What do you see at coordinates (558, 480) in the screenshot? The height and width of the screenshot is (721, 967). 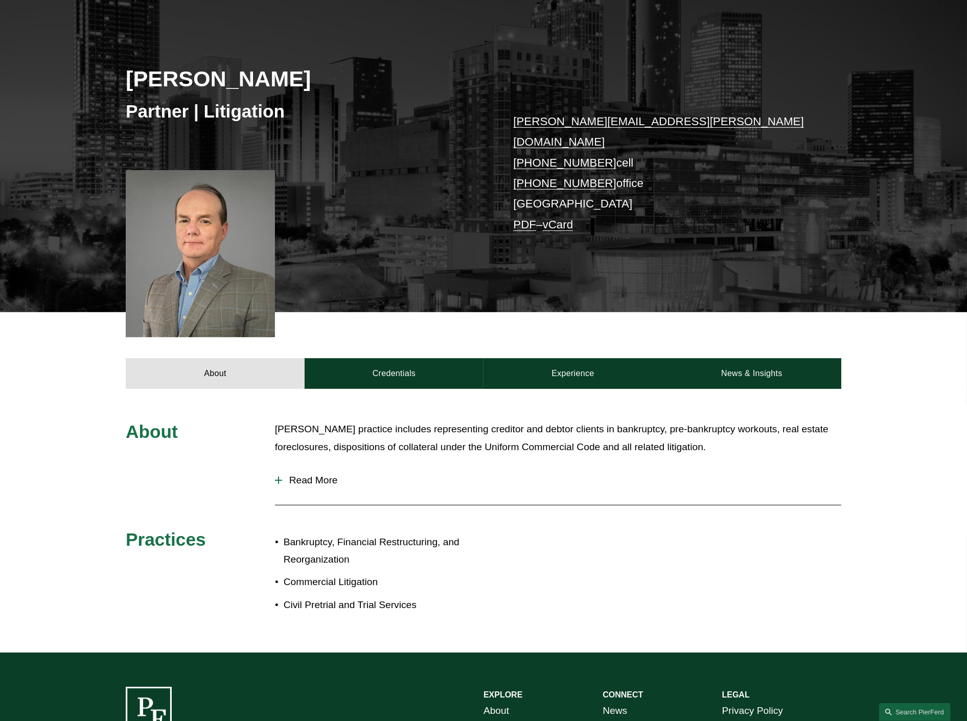 I see `button: Read More` at bounding box center [558, 480].